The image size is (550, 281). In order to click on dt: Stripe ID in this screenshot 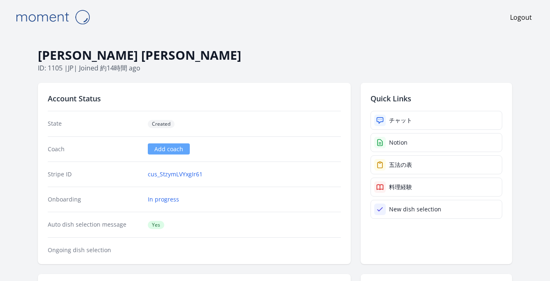, I will do `click(94, 174)`.